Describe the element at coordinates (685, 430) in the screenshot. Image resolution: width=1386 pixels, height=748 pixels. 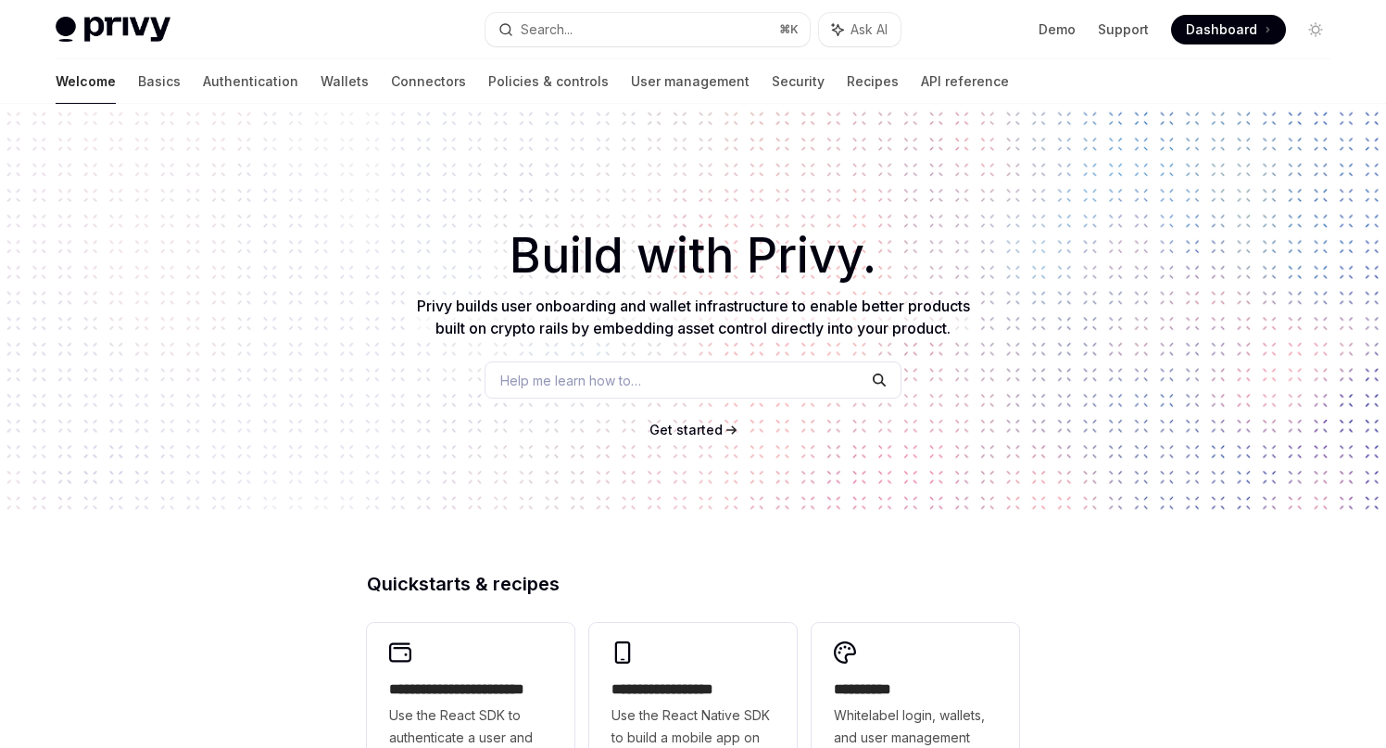
I see `a: Get started` at that location.